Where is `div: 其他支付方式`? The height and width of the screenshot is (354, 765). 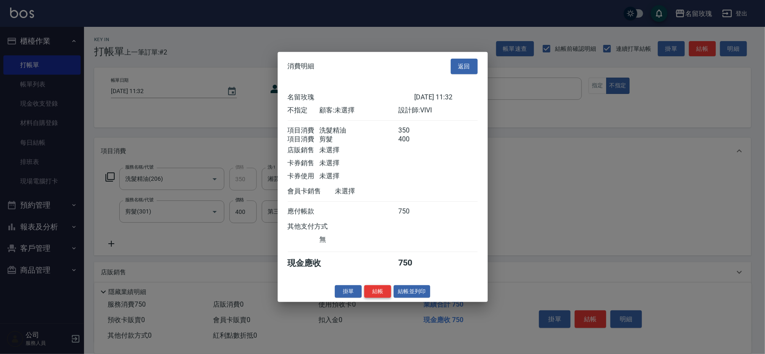 div: 其他支付方式 is located at coordinates (319, 226).